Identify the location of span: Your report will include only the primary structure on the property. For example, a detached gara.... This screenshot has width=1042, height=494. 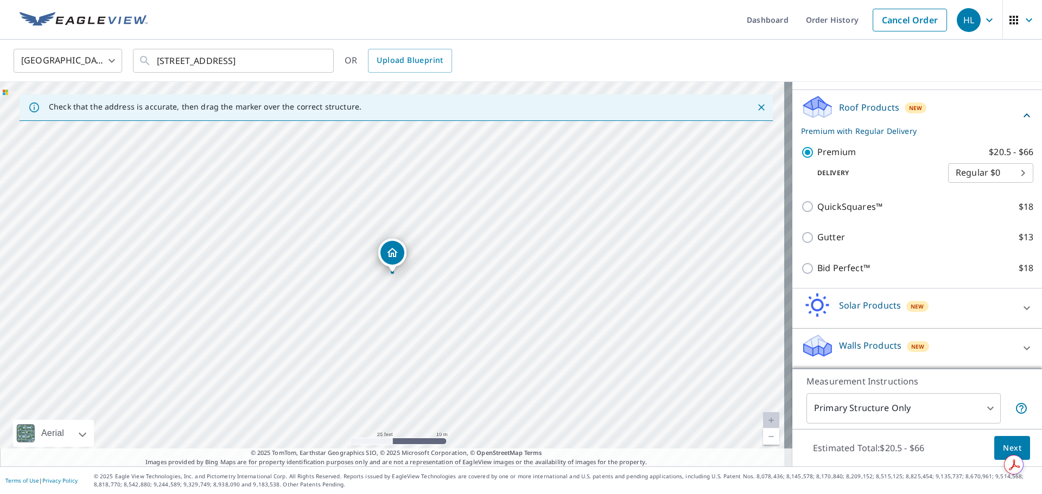
(1022, 409).